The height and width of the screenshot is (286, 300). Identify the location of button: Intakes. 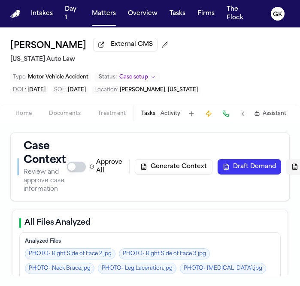
(42, 14).